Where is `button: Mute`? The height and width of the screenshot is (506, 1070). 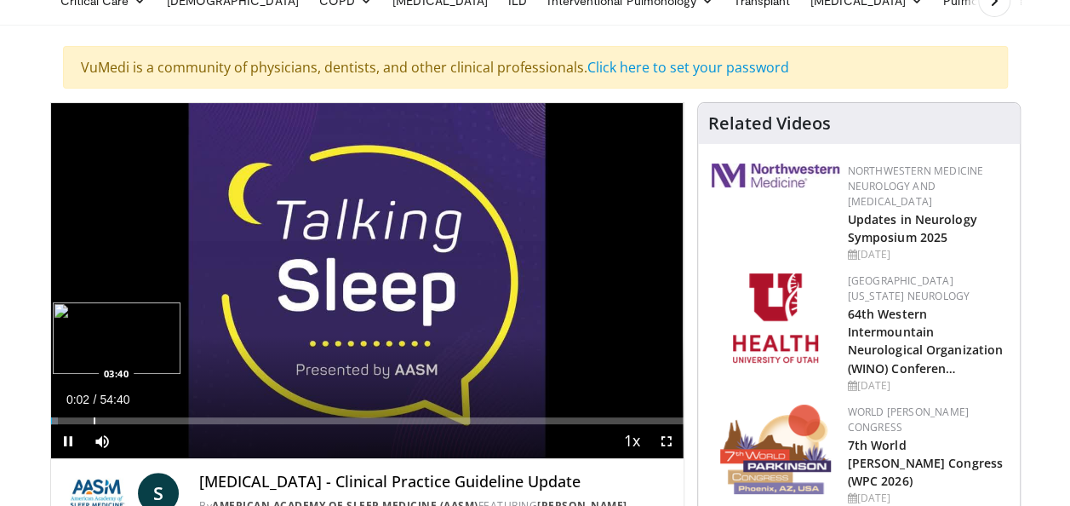
button: Mute is located at coordinates (102, 441).